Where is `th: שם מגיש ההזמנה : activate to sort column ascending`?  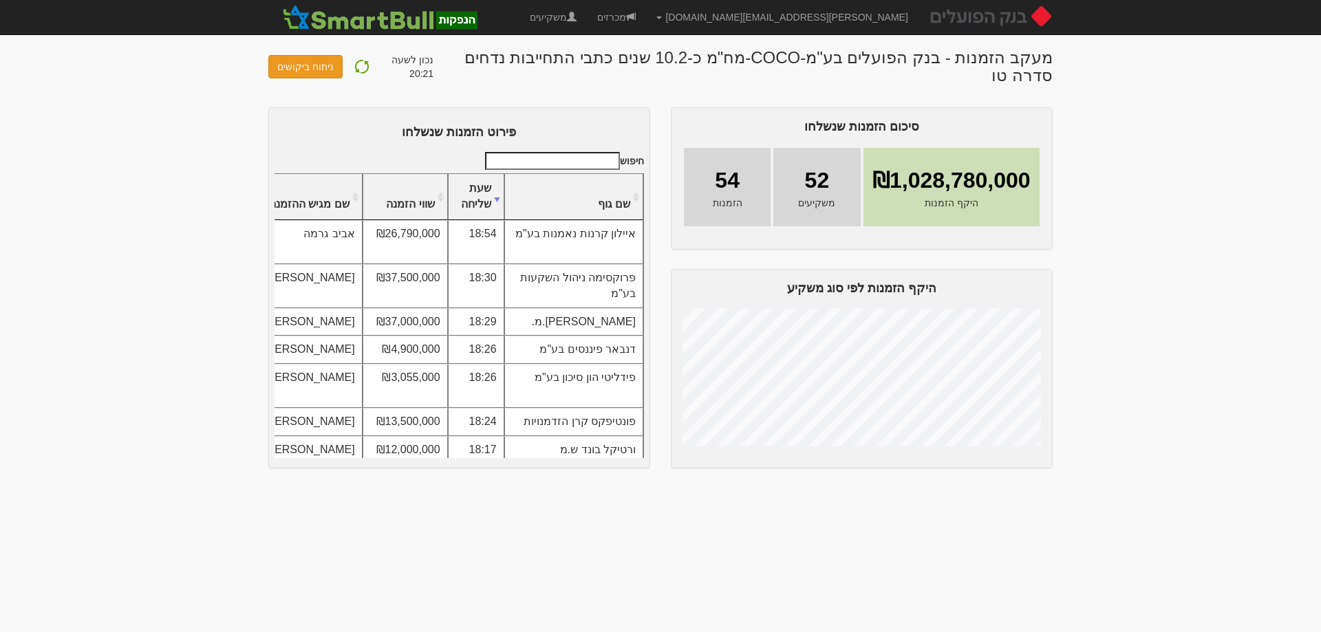 th: שם מגיש ההזמנה : activate to sort column ascending is located at coordinates (300, 197).